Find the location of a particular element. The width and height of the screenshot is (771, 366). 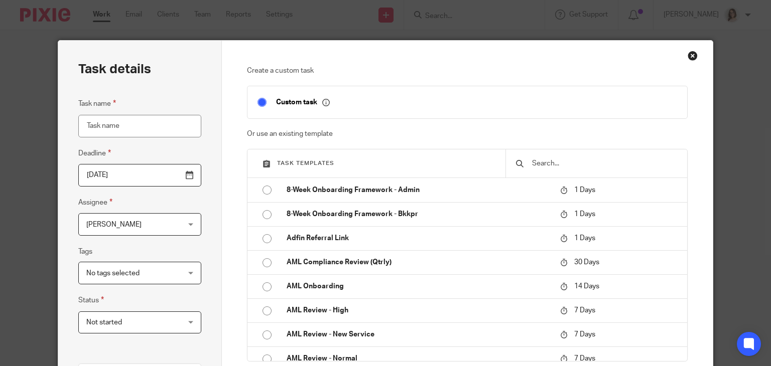

p: Custom task is located at coordinates (303, 102).